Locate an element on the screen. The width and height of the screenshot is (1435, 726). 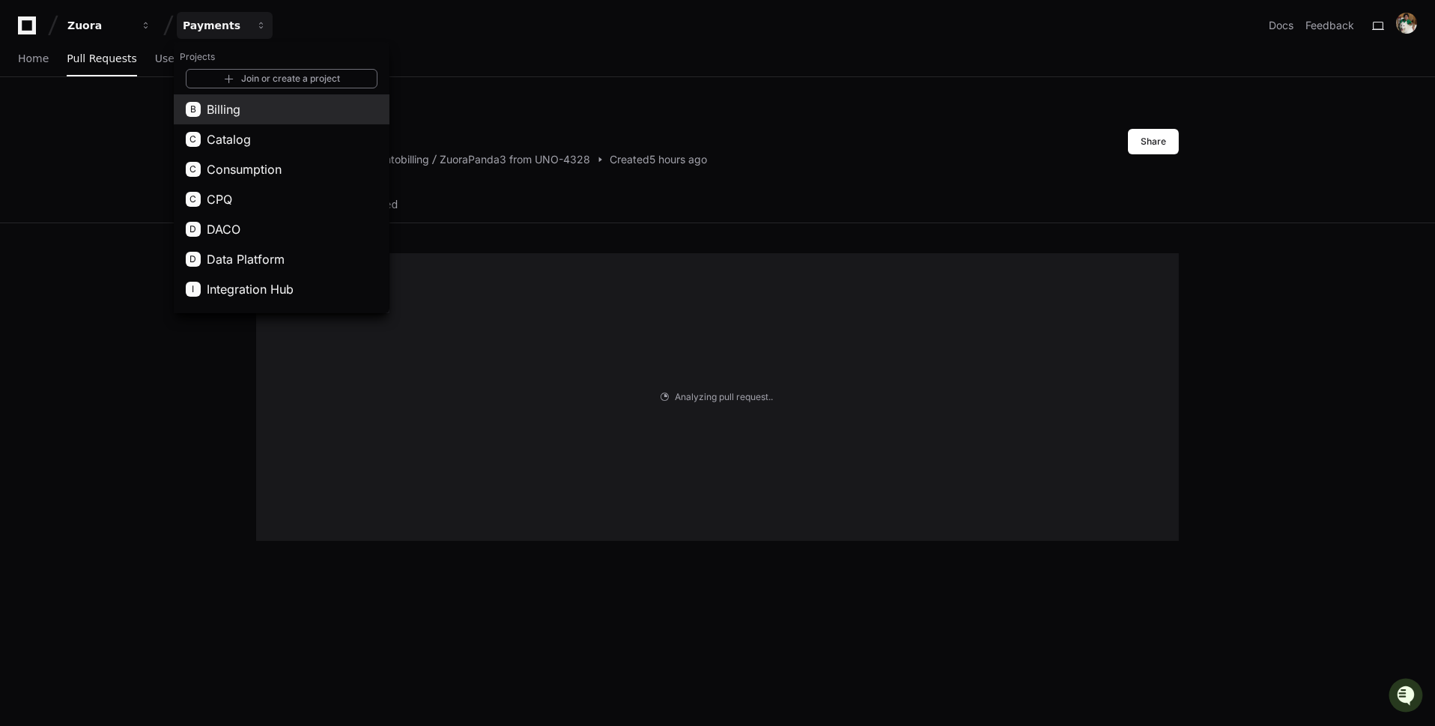
span: Data Platform is located at coordinates (246, 259).